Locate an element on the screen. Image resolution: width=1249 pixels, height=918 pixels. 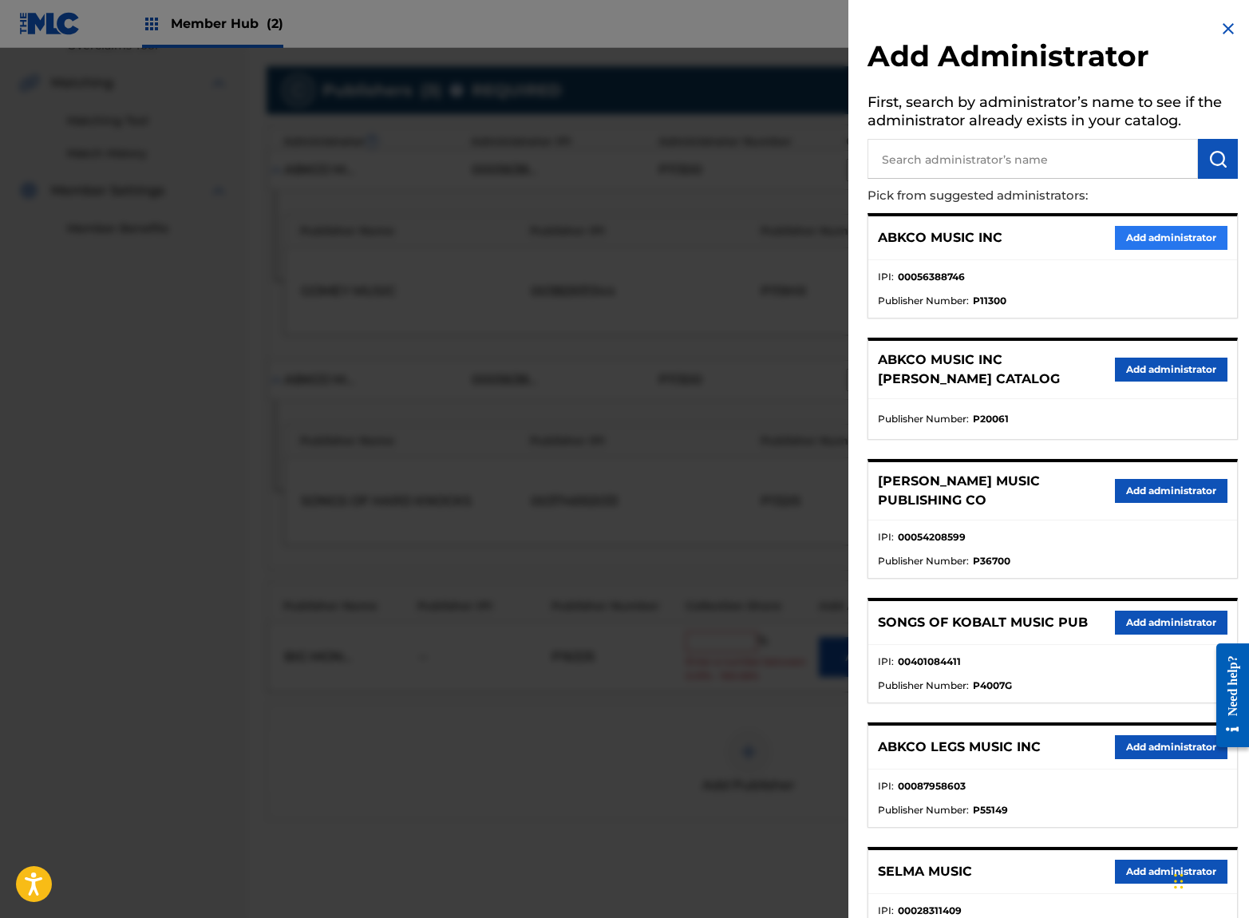
strong: 00087958603 is located at coordinates (931, 786).